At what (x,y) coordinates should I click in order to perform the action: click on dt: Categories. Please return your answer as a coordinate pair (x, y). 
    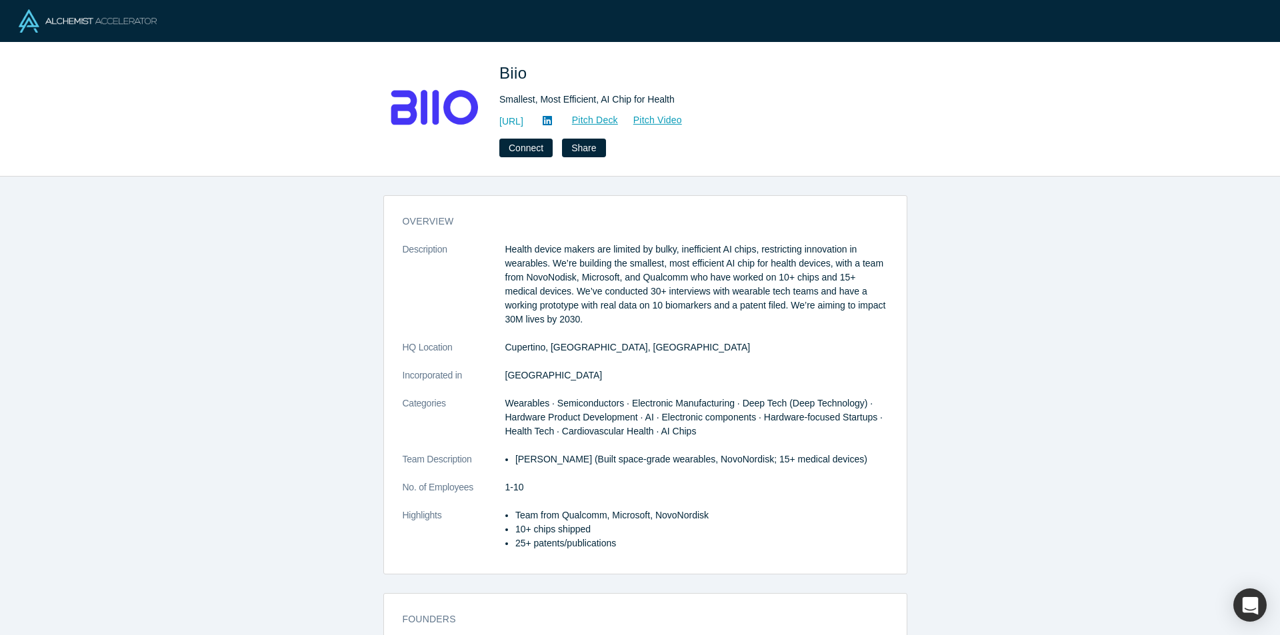
    Looking at the image, I should click on (454, 425).